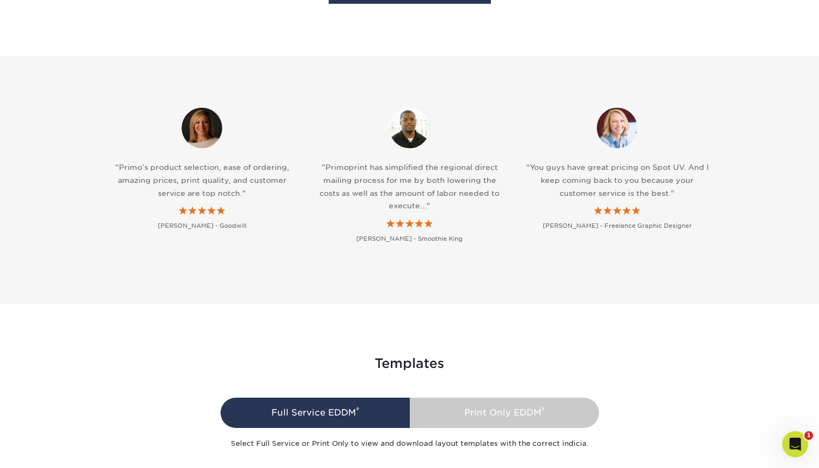  Describe the element at coordinates (315, 413) in the screenshot. I see `div: Full Service EDDM` at that location.